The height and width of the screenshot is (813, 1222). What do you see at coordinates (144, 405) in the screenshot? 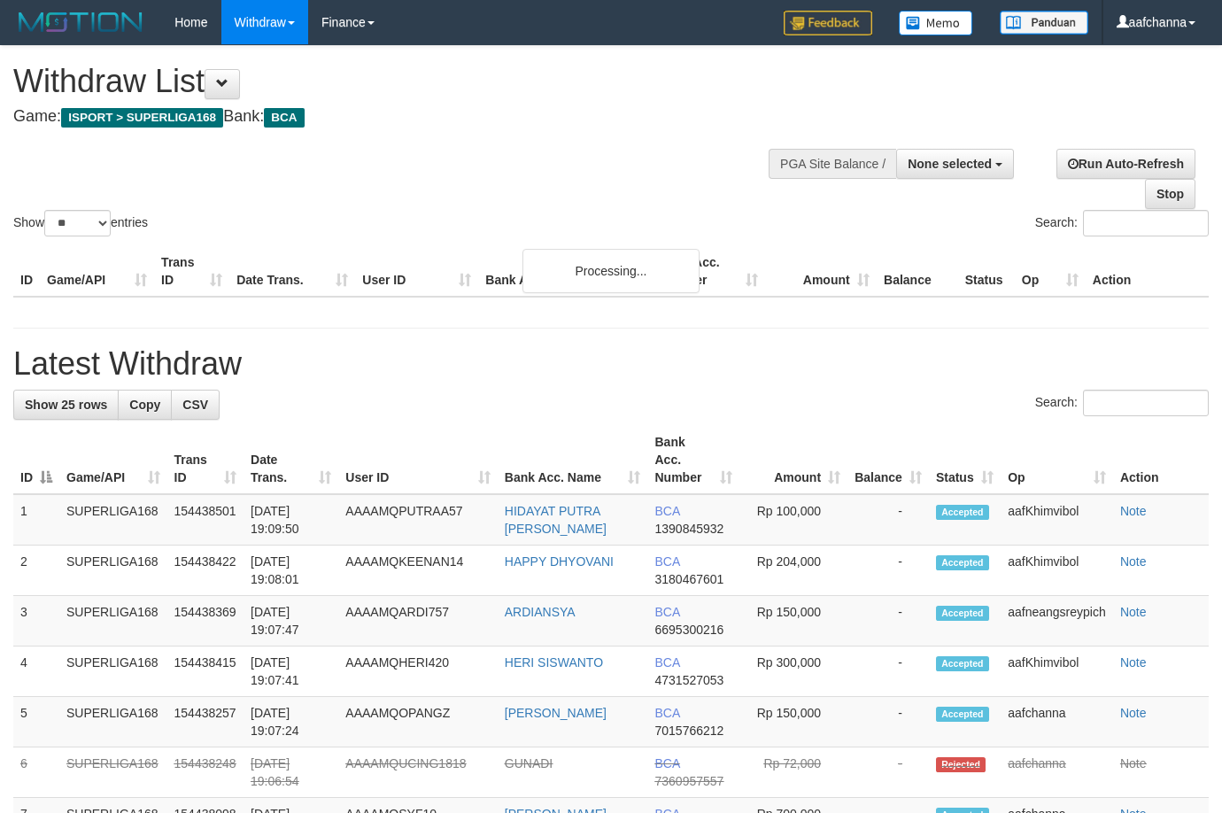
I see `span: Copy` at bounding box center [144, 405].